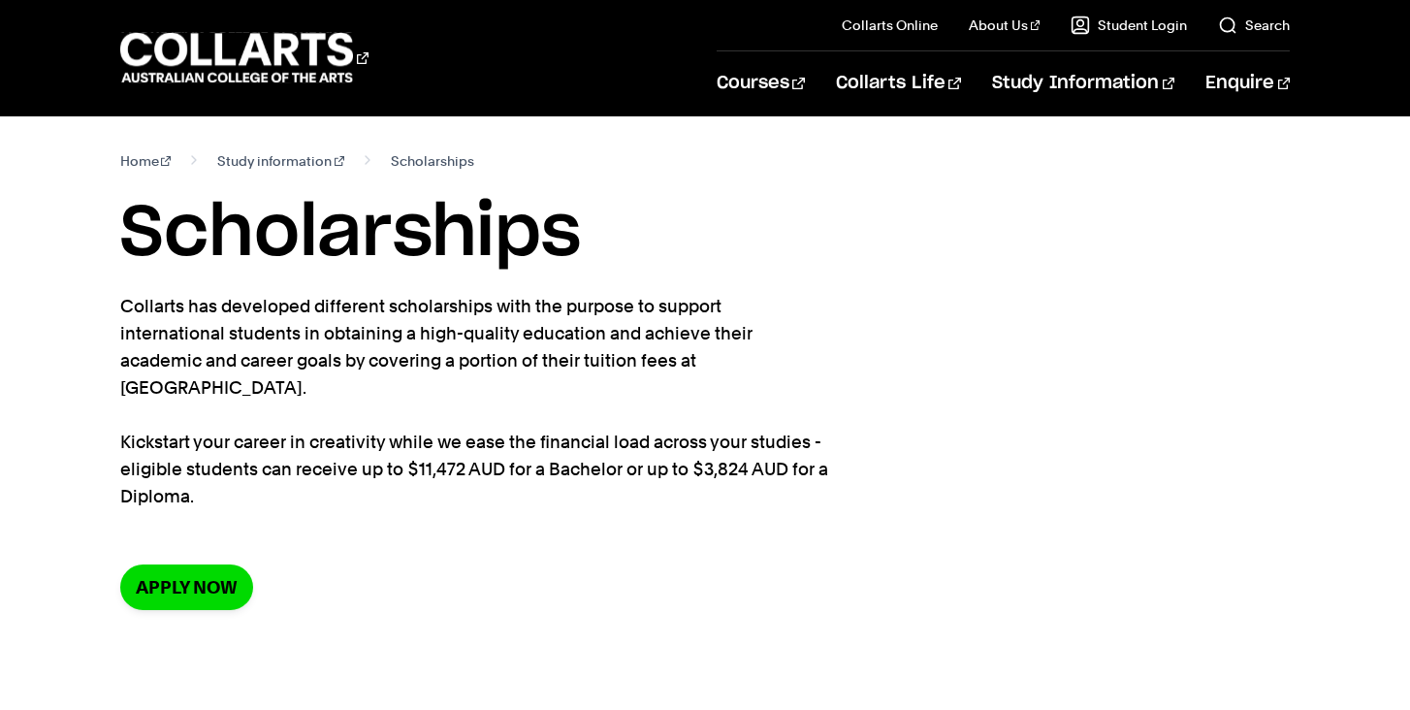  I want to click on a: Courses, so click(760, 83).